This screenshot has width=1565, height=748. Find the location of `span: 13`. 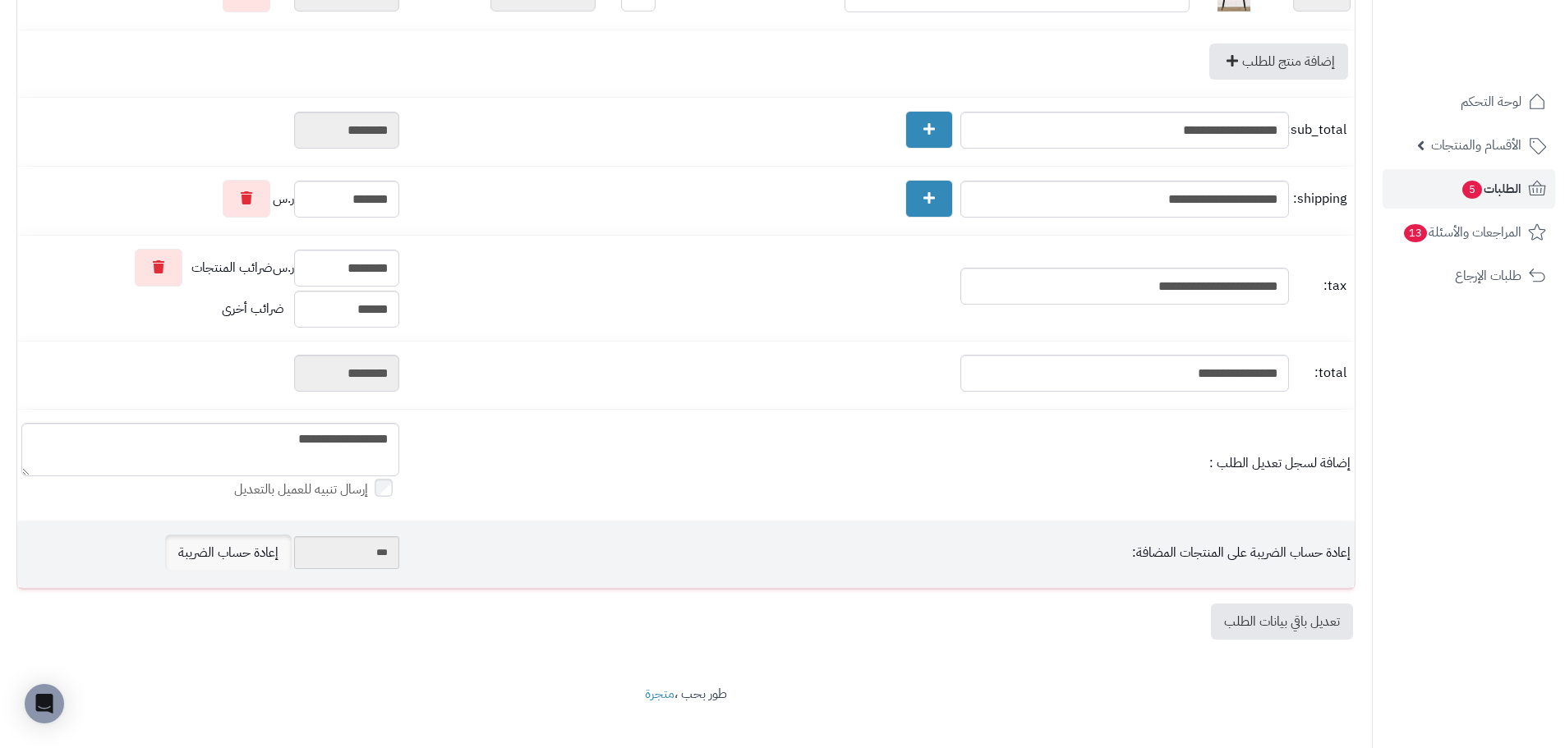

span: 13 is located at coordinates (1416, 233).